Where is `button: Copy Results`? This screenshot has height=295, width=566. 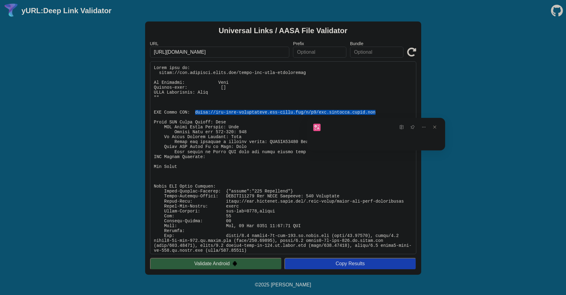 button: Copy Results is located at coordinates (351, 264).